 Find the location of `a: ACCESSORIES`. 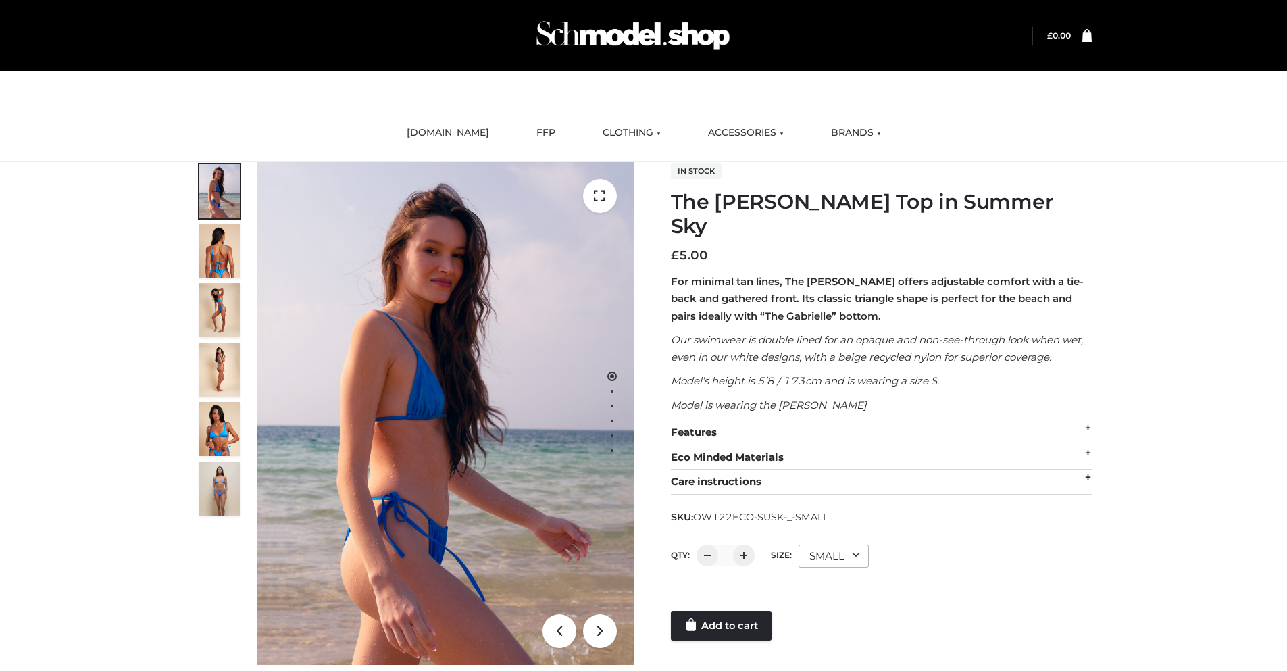

a: ACCESSORIES is located at coordinates (746, 133).